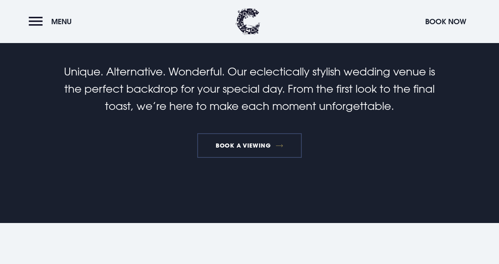  Describe the element at coordinates (250, 146) in the screenshot. I see `a: Book a viewing` at that location.